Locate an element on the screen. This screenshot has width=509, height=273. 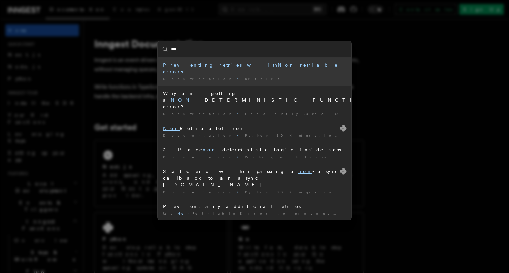
div: 2. Place -deterministic logic inside steps is located at coordinates (254, 150).